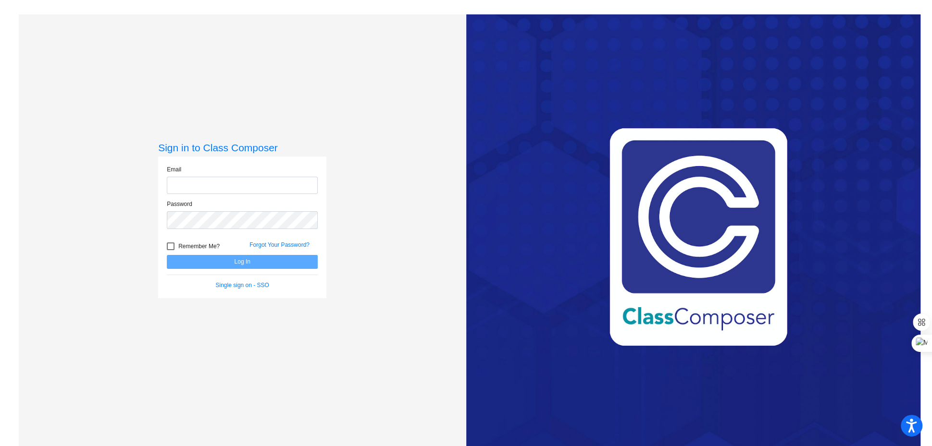 Image resolution: width=932 pixels, height=446 pixels. What do you see at coordinates (242, 148) in the screenshot?
I see `h3: Sign in to Class Composer` at bounding box center [242, 148].